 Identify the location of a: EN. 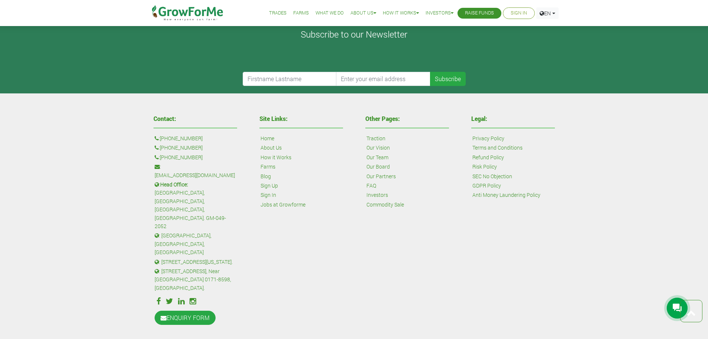
(548, 13).